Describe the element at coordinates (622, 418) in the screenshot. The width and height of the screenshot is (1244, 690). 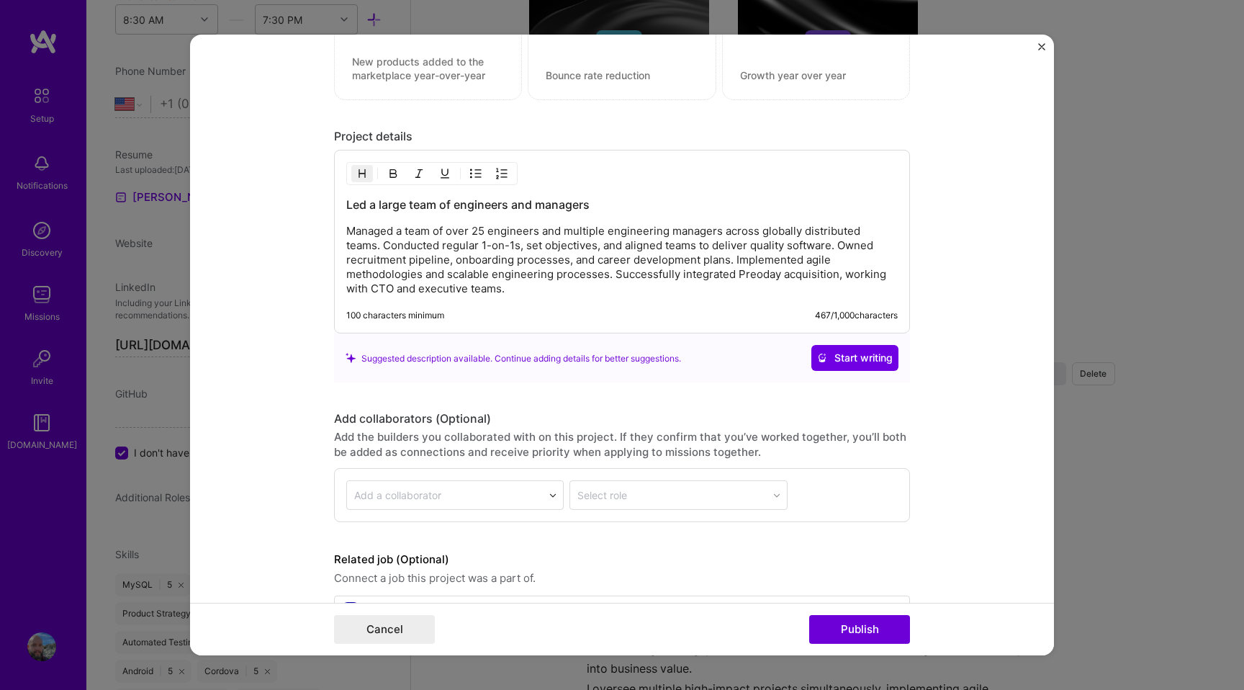
I see `div: Add collaborators (Optional)` at that location.